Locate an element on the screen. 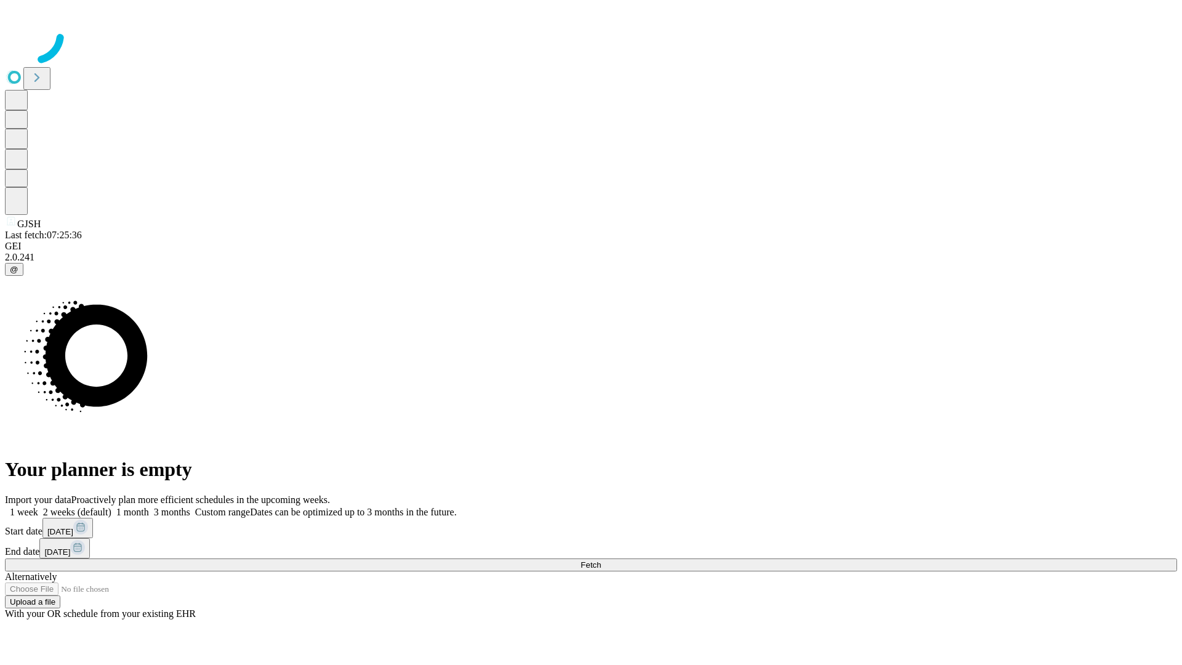 The width and height of the screenshot is (1182, 665). span: GJSH is located at coordinates (29, 224).